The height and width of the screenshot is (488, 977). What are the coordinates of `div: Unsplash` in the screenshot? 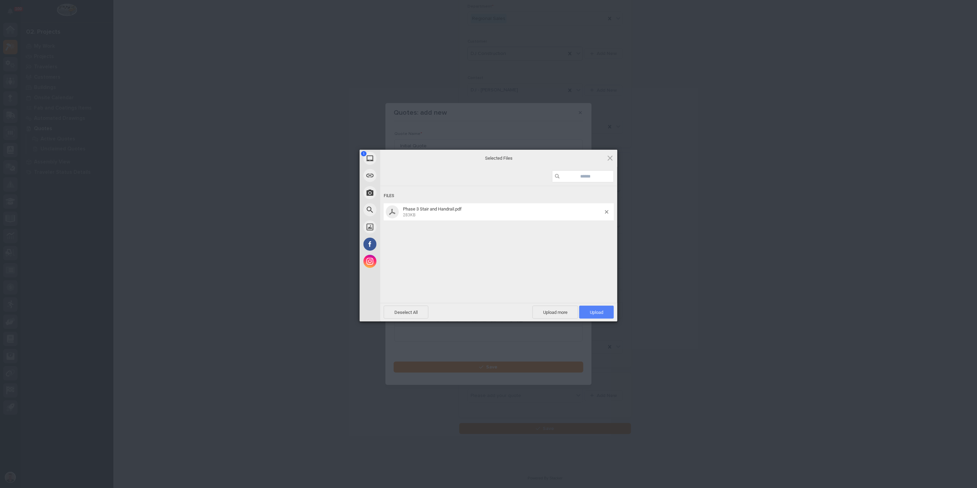 It's located at (401, 227).